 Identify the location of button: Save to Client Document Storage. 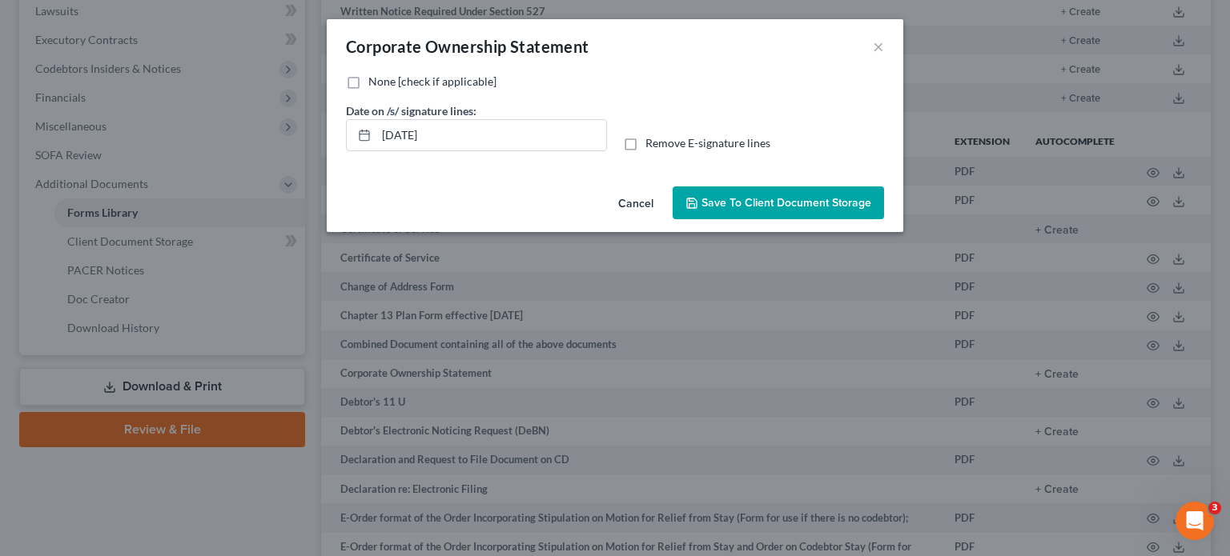
(778, 203).